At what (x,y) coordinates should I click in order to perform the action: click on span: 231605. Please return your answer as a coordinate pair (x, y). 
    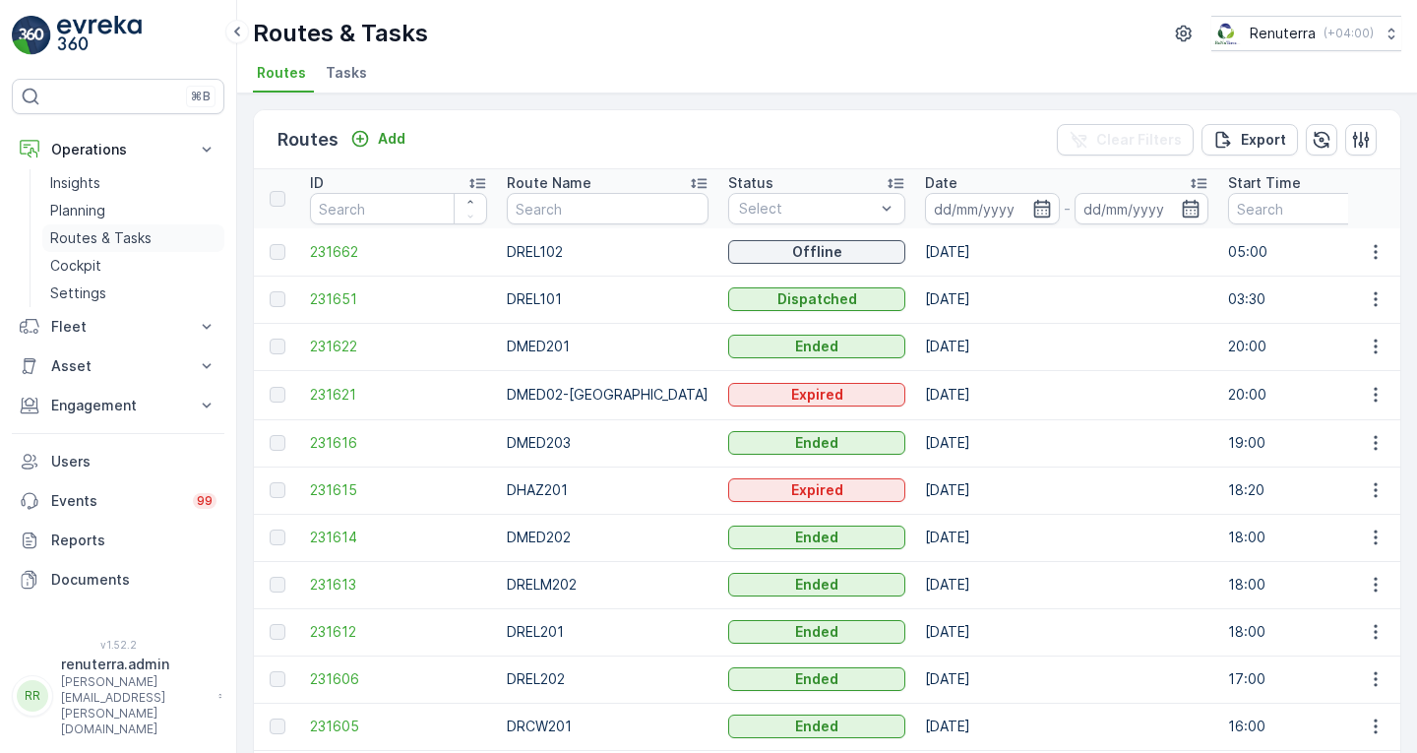
    Looking at the image, I should click on (399, 726).